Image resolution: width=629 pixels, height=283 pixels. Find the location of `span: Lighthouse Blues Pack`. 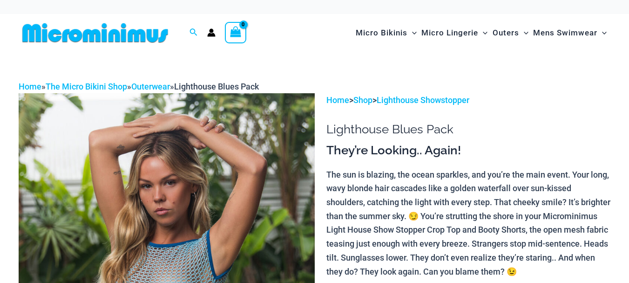

span: Lighthouse Blues Pack is located at coordinates (217, 86).